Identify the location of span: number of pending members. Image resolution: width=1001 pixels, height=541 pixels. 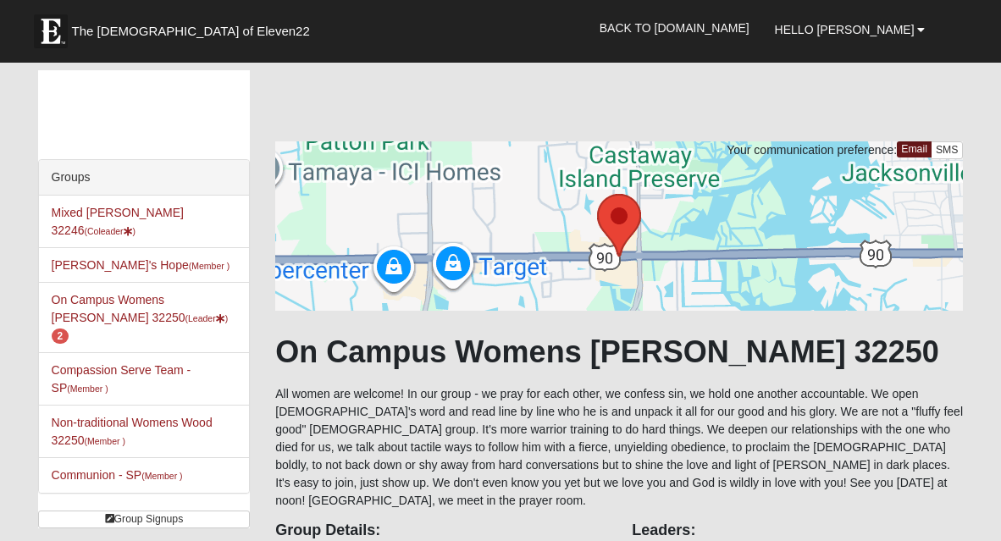
(60, 336).